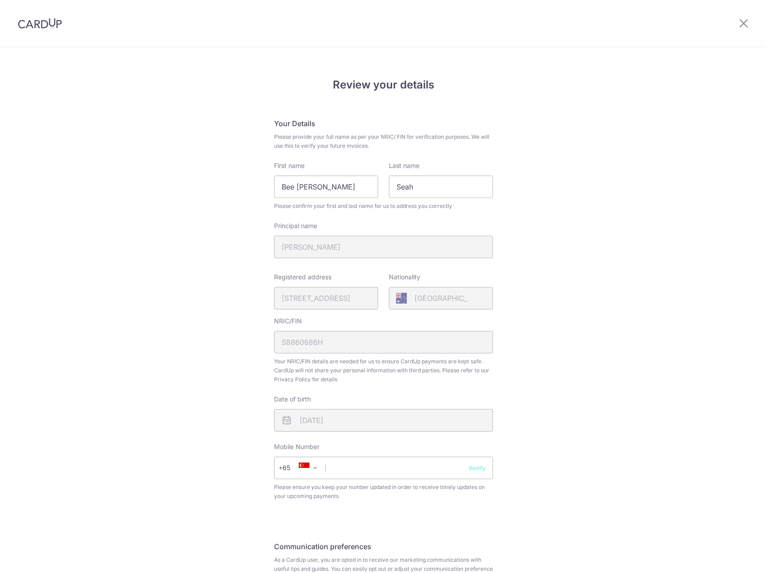 This screenshot has height=573, width=767. Describe the element at coordinates (477, 468) in the screenshot. I see `button: Verify` at that location.